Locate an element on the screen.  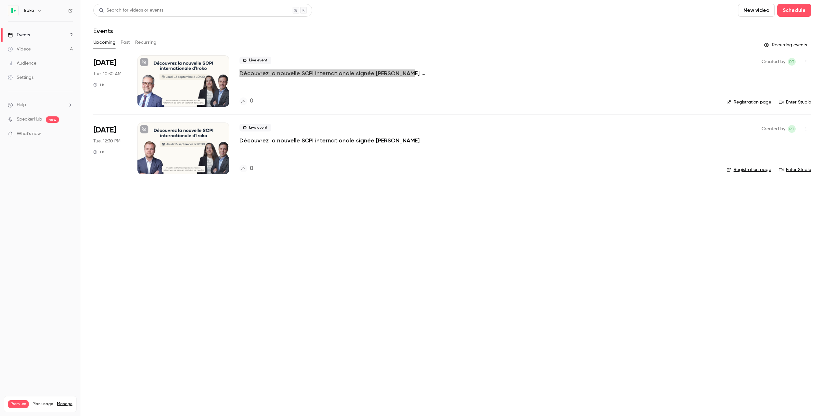
span: new is located at coordinates (52, 120).